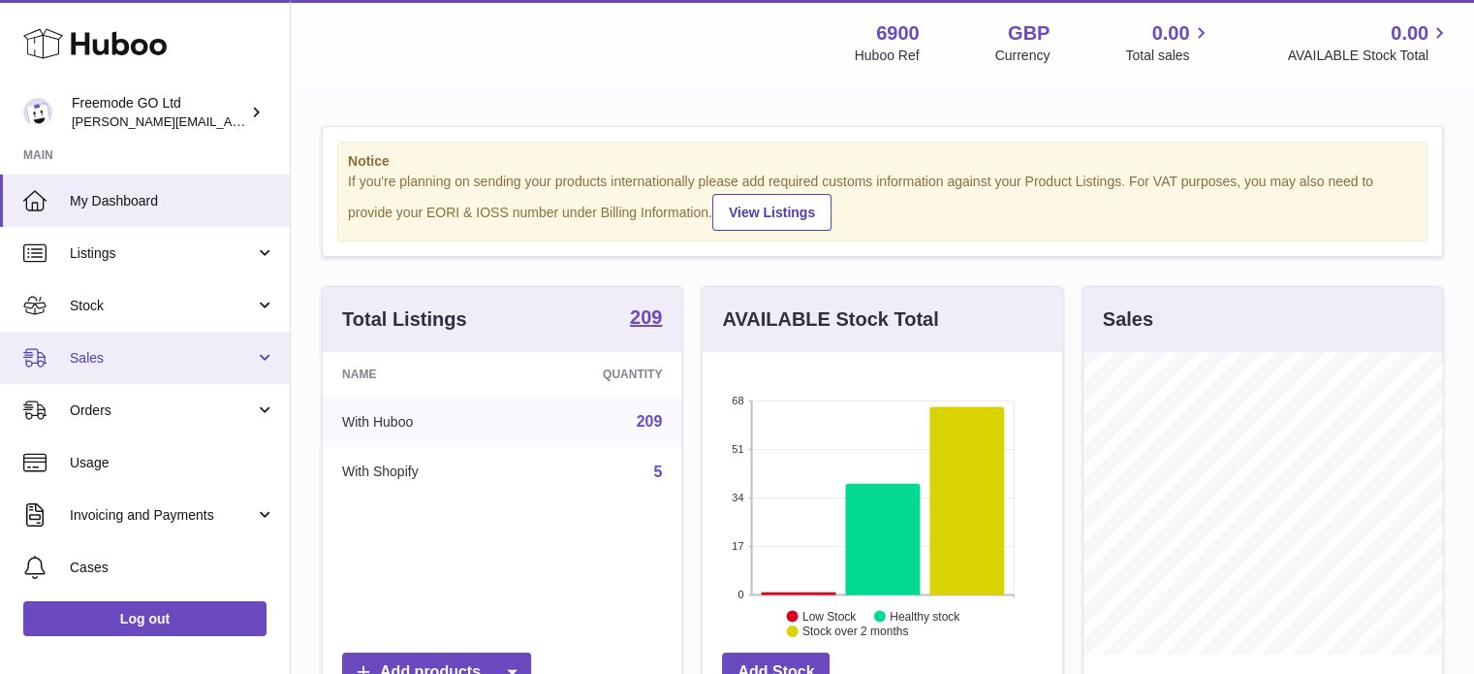  Describe the element at coordinates (1368, 55) in the screenshot. I see `span: AVAILABLE Stock Total` at that location.